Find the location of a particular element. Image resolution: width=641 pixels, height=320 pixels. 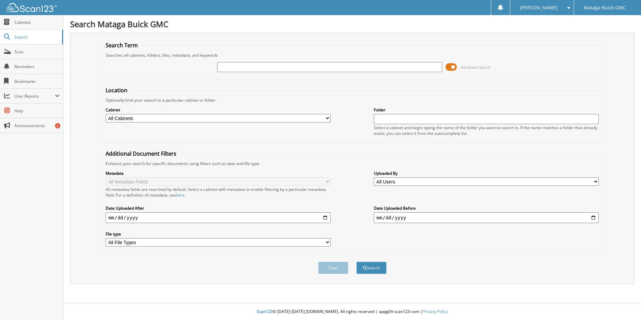

input: start is located at coordinates (218, 218).